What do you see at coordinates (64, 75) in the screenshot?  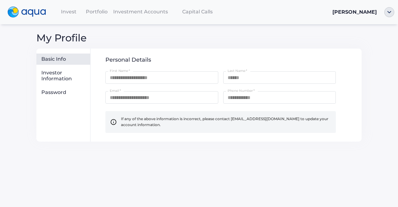 I see `div: Investor Information` at bounding box center [64, 75].